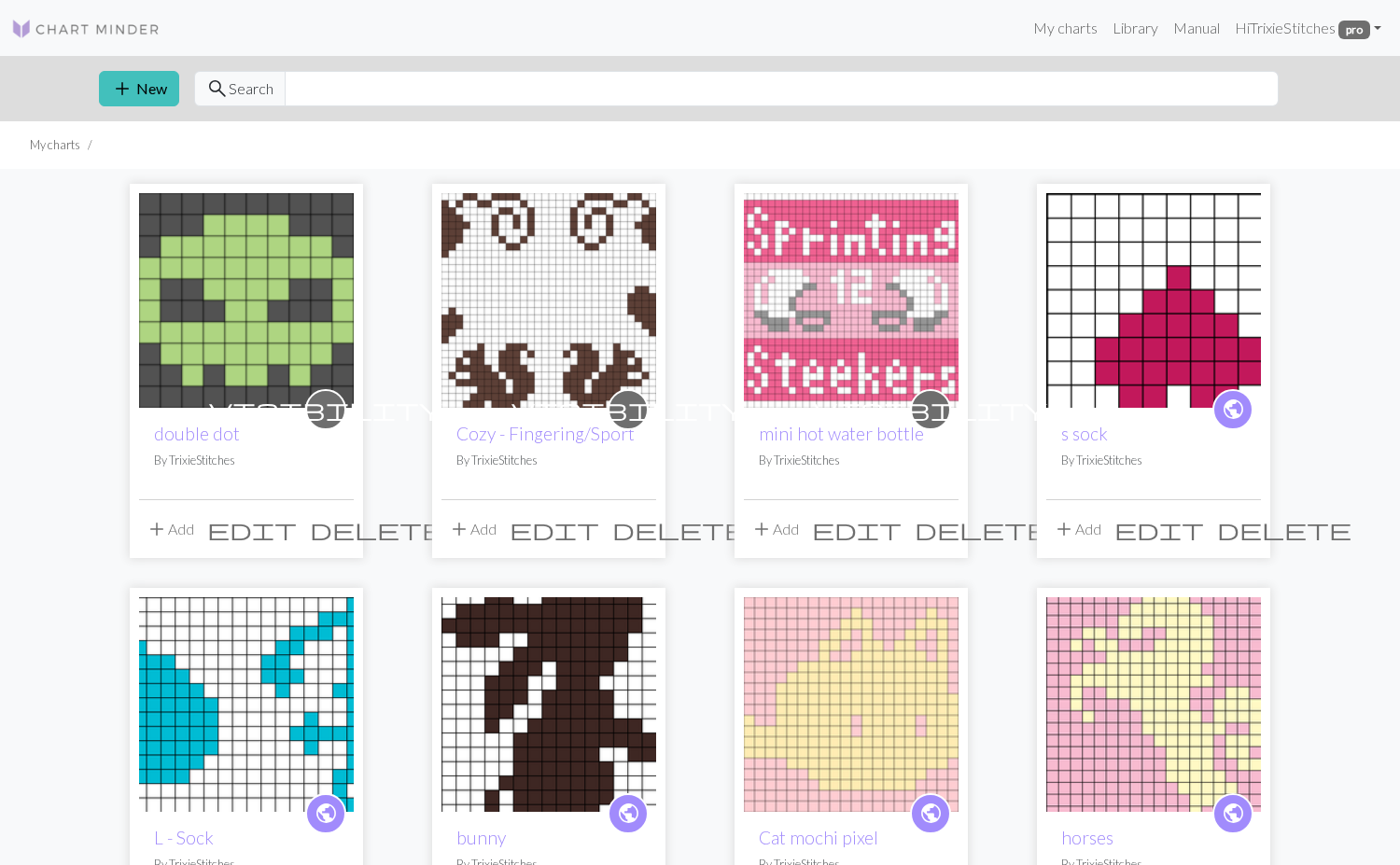 The image size is (1400, 865). What do you see at coordinates (1197, 28) in the screenshot?
I see `a: Manual` at bounding box center [1197, 28].